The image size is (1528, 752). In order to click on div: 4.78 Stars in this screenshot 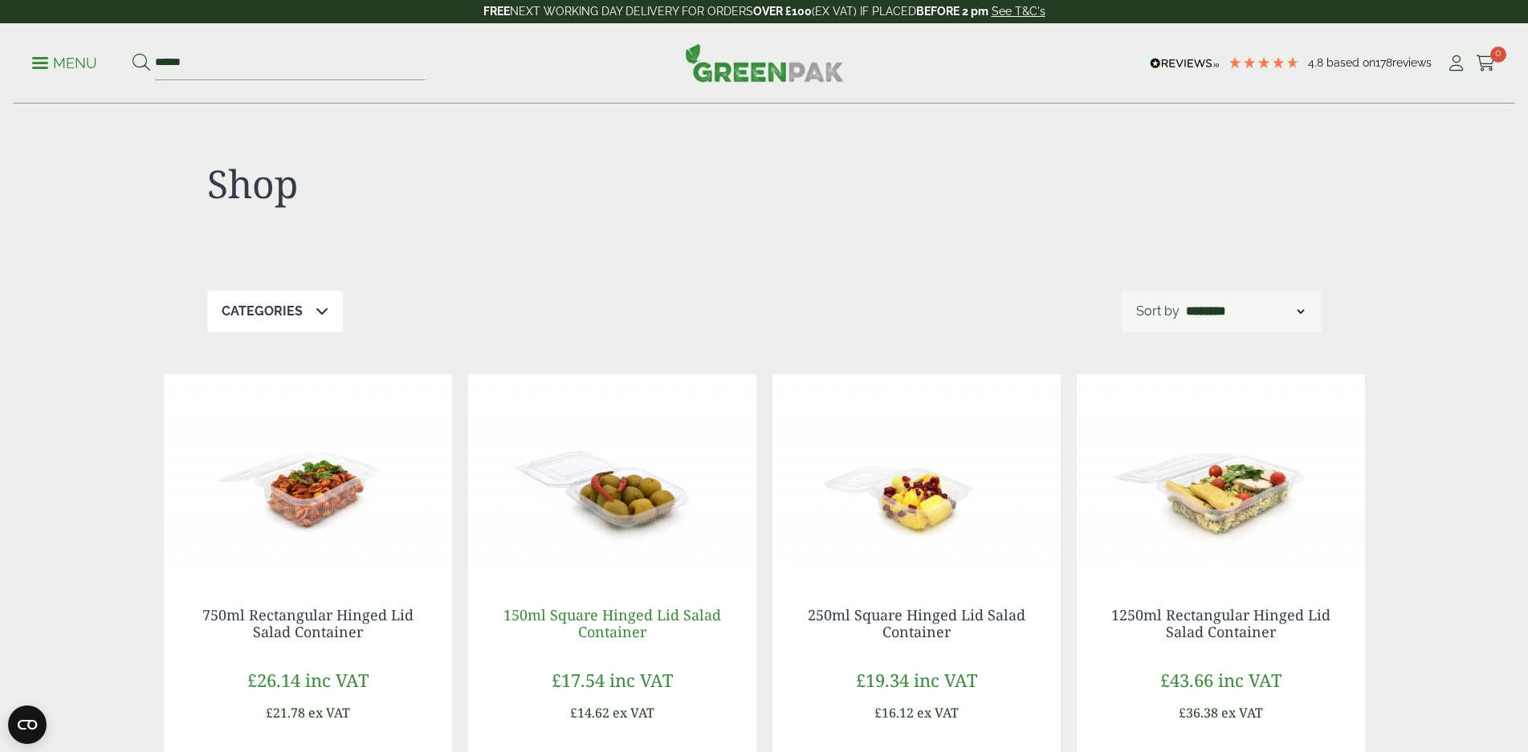, I will do `click(1264, 63)`.